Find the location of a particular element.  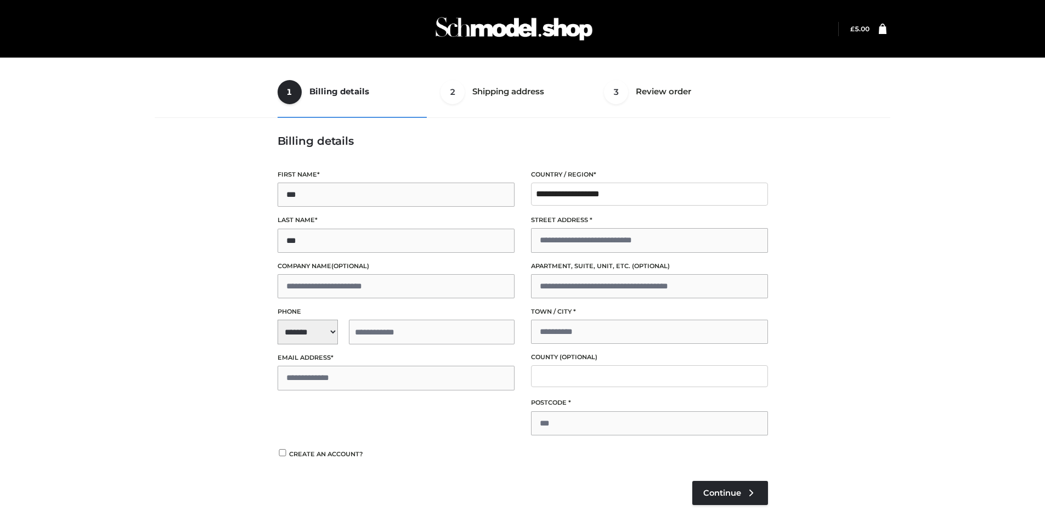

label: County is located at coordinates (649, 357).